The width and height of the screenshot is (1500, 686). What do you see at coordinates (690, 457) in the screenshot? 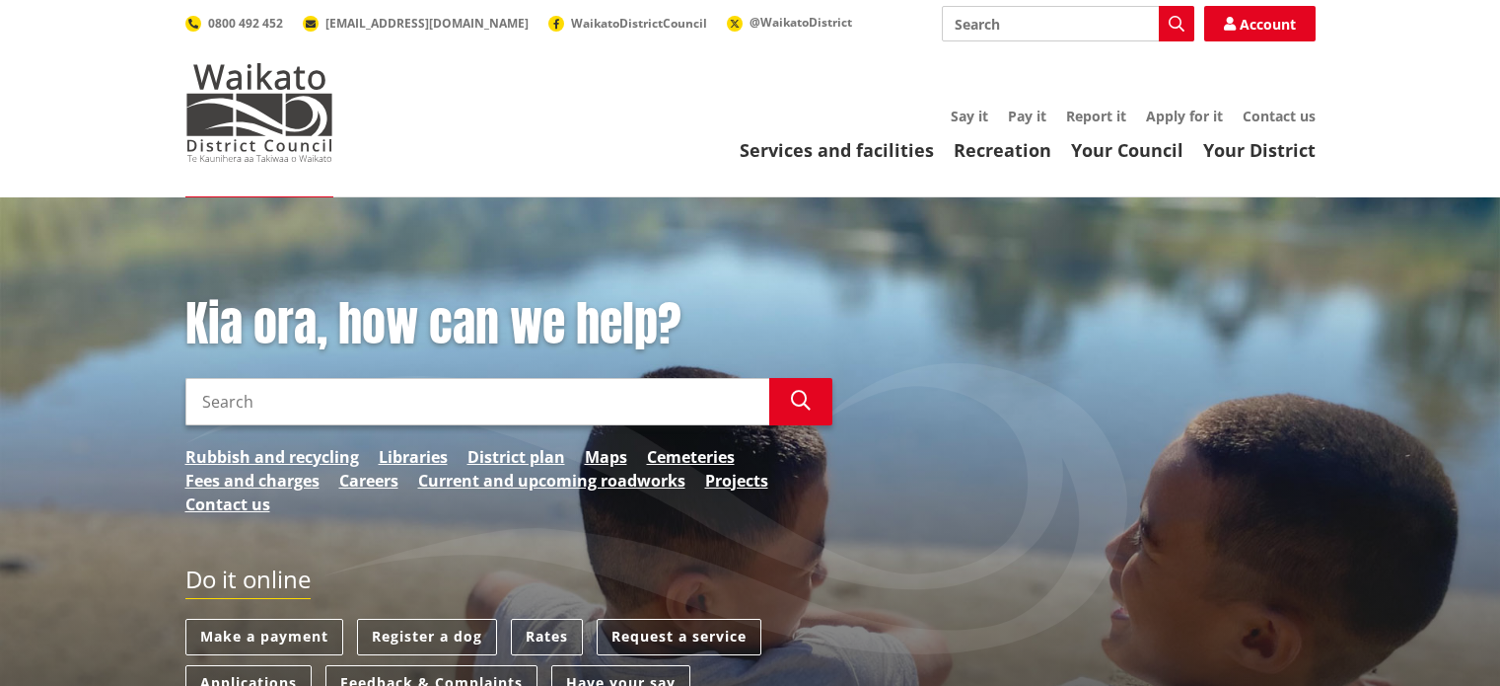
I see `a: Cemeteries` at bounding box center [690, 457].